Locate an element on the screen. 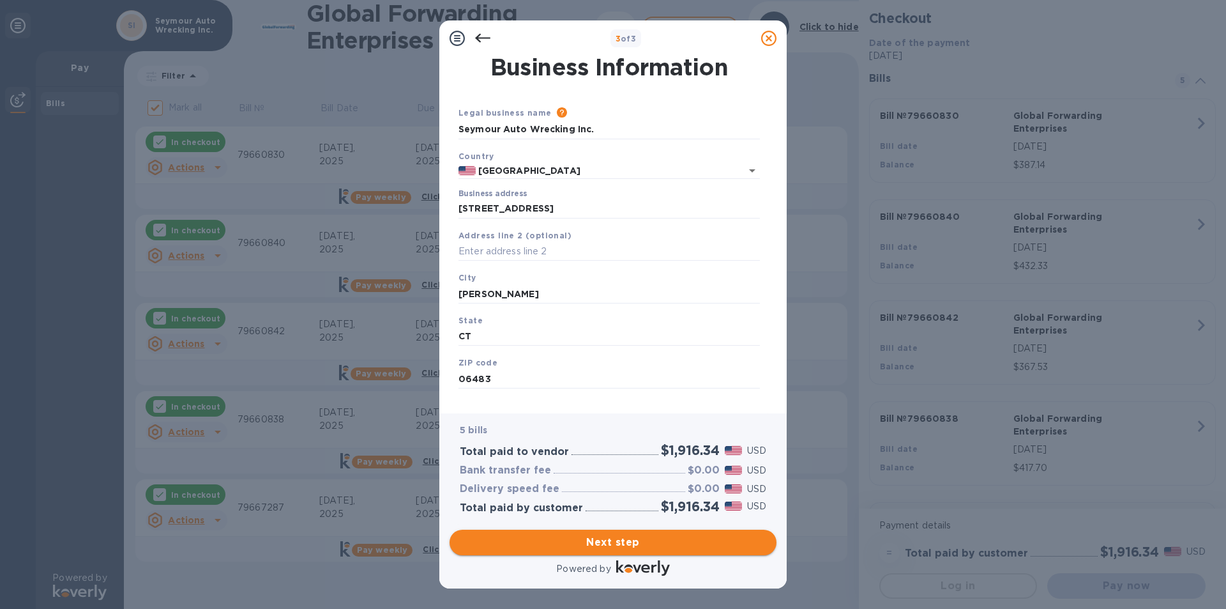 This screenshot has width=1226, height=609. b: 5 bills is located at coordinates (473, 430).